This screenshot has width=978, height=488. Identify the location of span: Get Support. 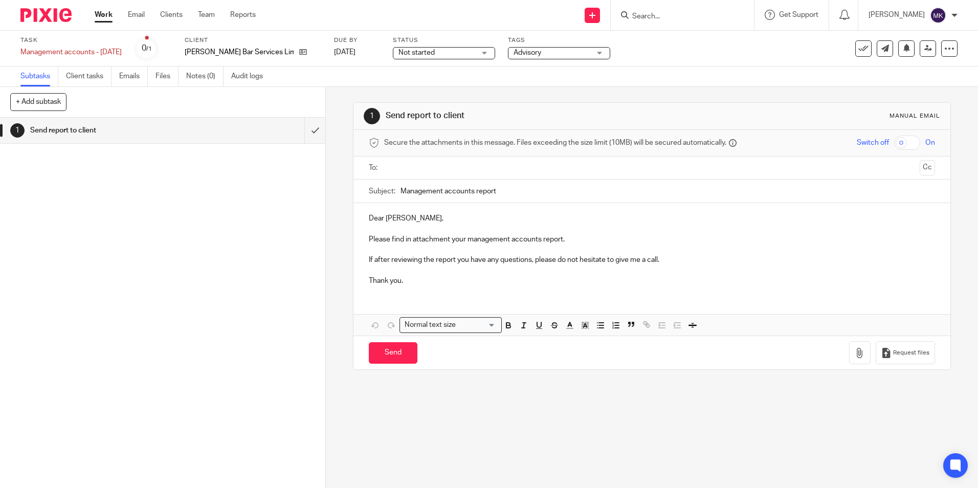
(799, 15).